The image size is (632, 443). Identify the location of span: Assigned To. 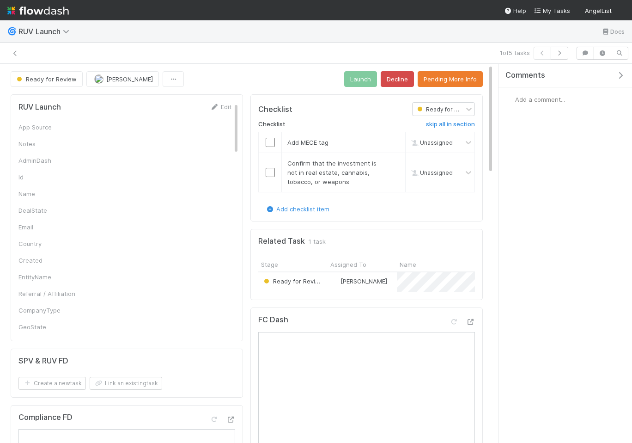
(348, 264).